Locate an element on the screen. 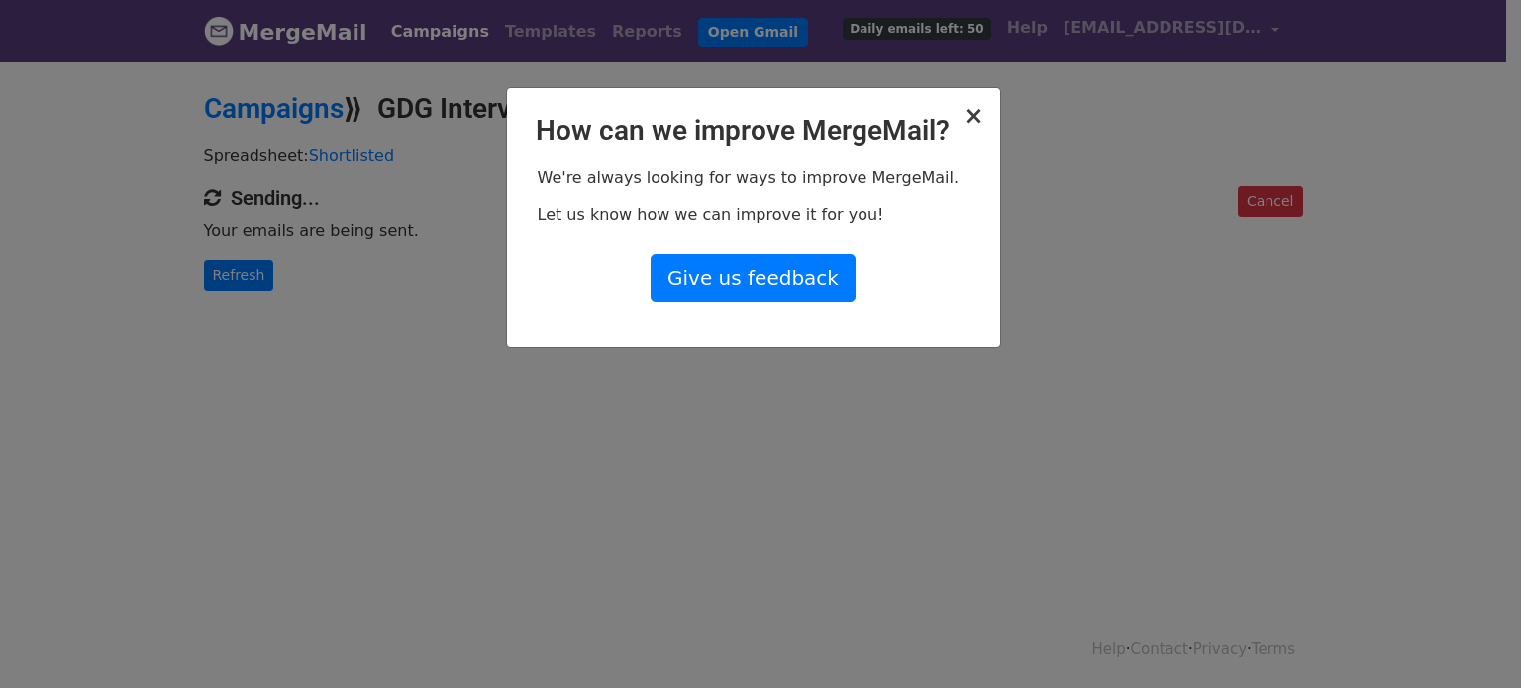 This screenshot has width=1521, height=688. button: Close is located at coordinates (973, 116).